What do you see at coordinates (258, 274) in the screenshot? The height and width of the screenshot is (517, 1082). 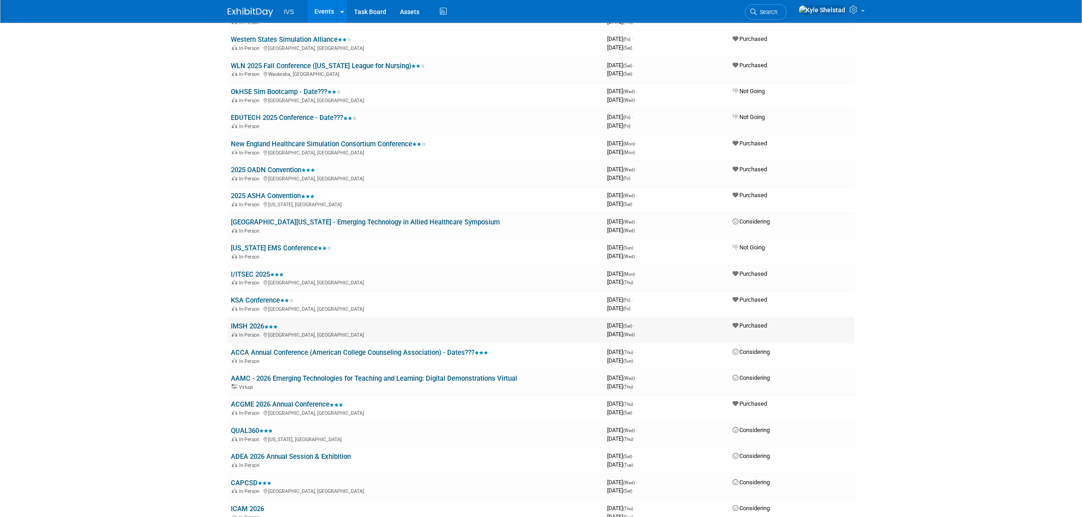 I see `a: I/ITSEC 2025` at bounding box center [258, 274].